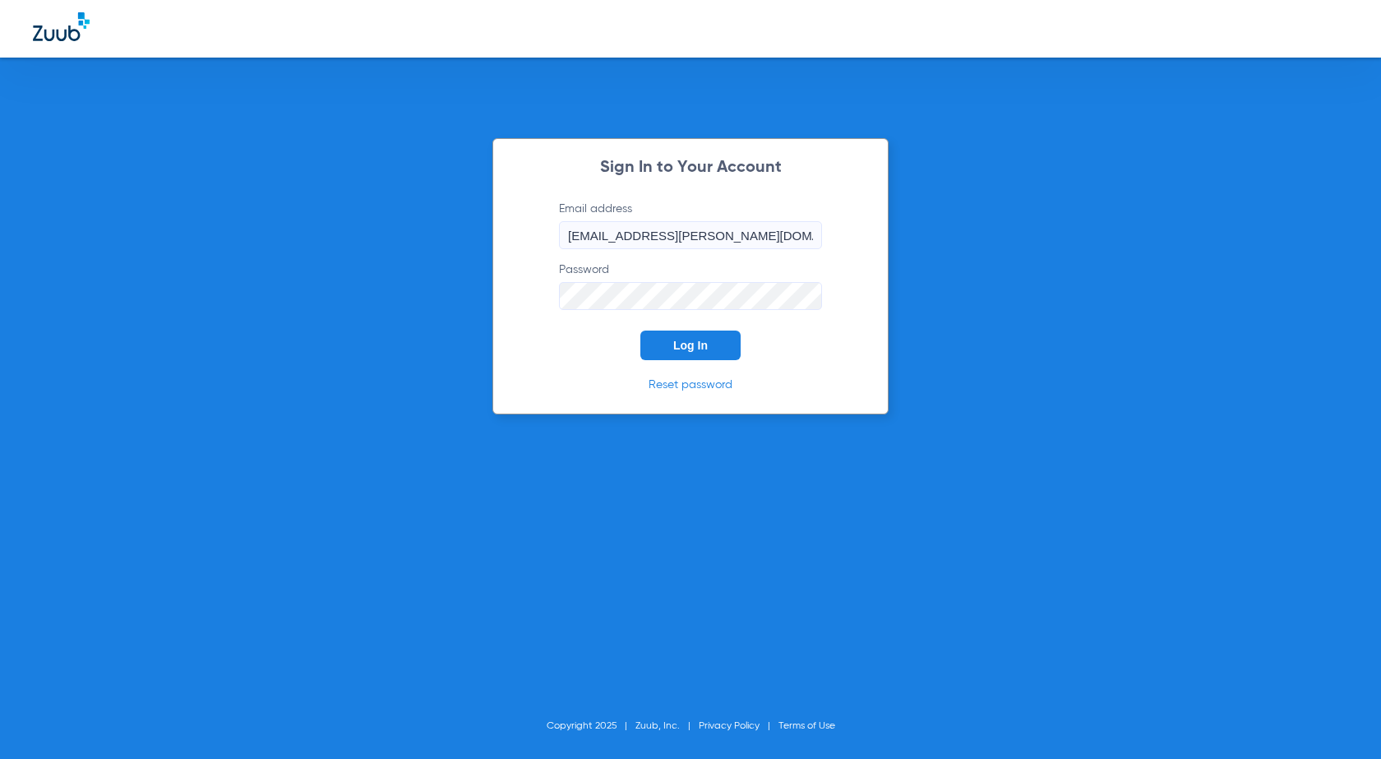  Describe the element at coordinates (691, 345) in the screenshot. I see `span: Log In` at that location.